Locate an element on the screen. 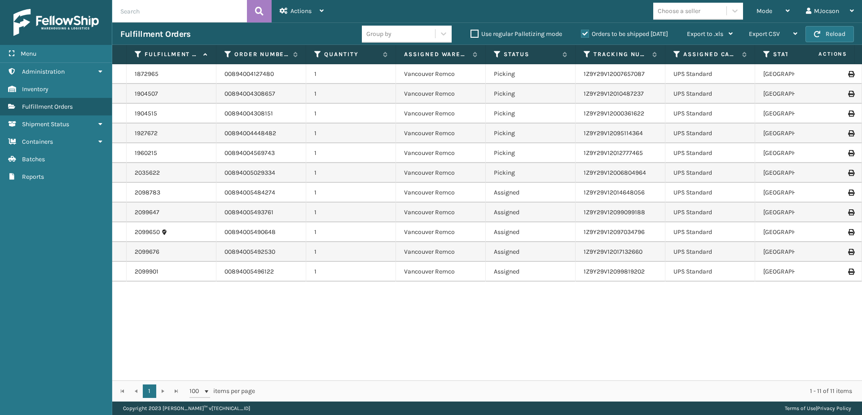  label: Tracking Number is located at coordinates (621, 54).